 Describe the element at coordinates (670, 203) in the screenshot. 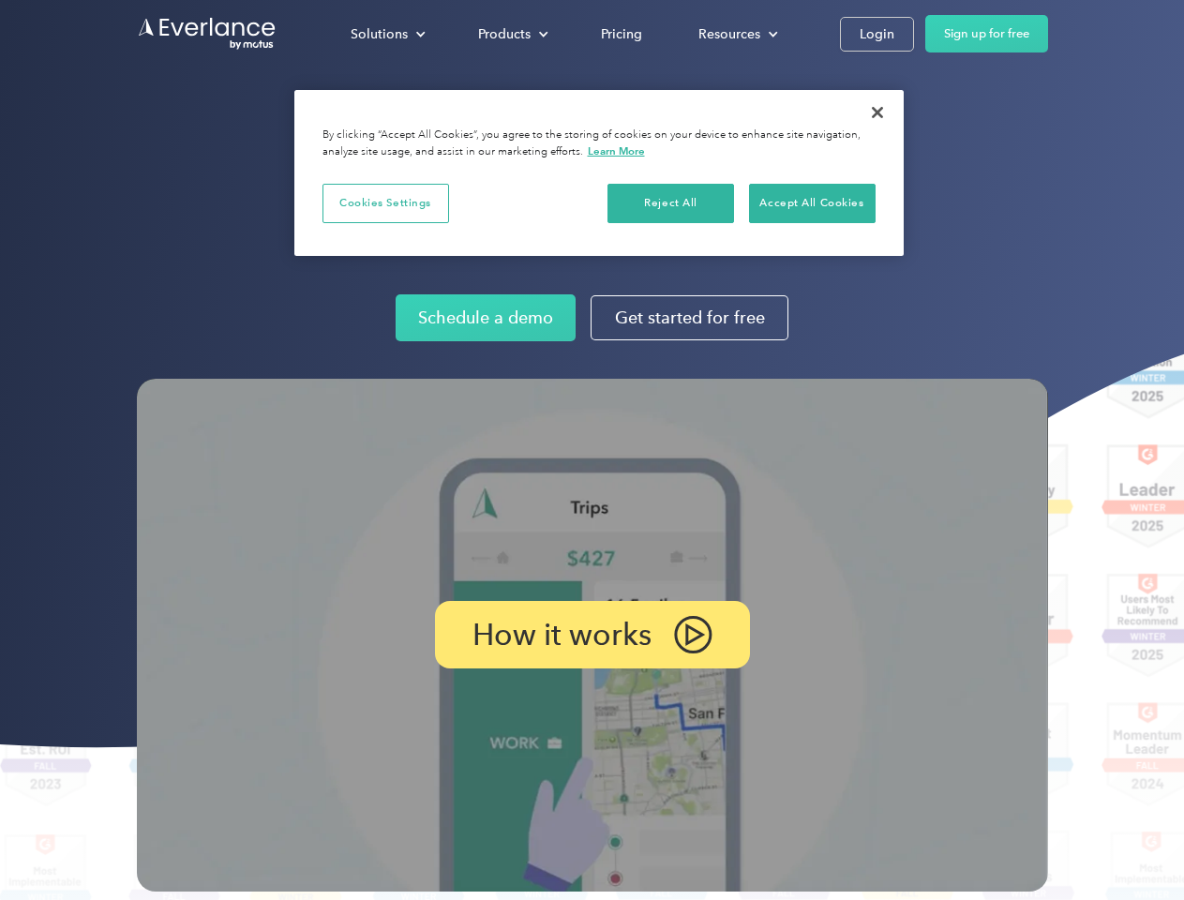

I see `button: Reject All` at that location.